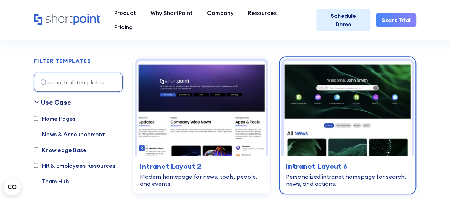 The width and height of the screenshot is (450, 199). I want to click on div: Widget de chat, so click(432, 182).